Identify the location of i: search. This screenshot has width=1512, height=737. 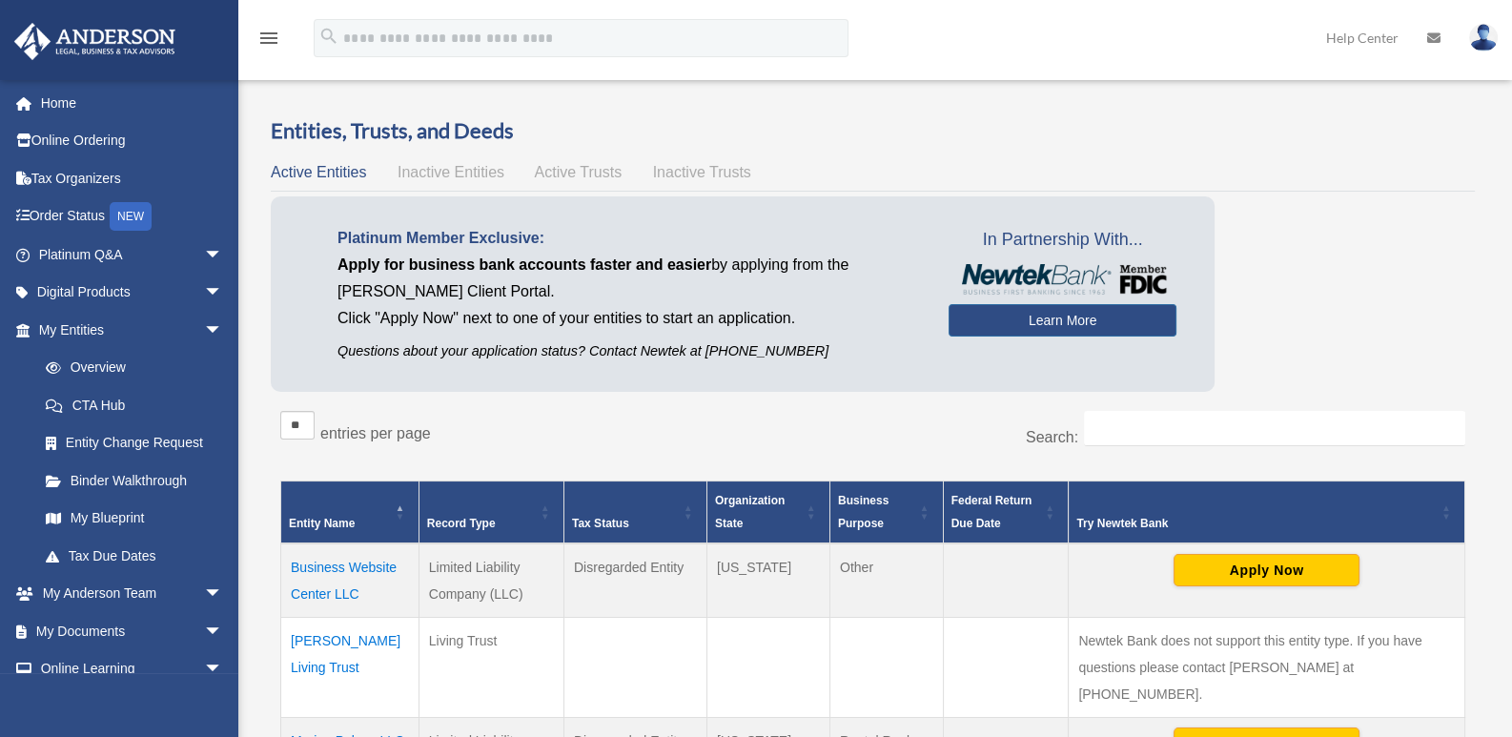
(329, 36).